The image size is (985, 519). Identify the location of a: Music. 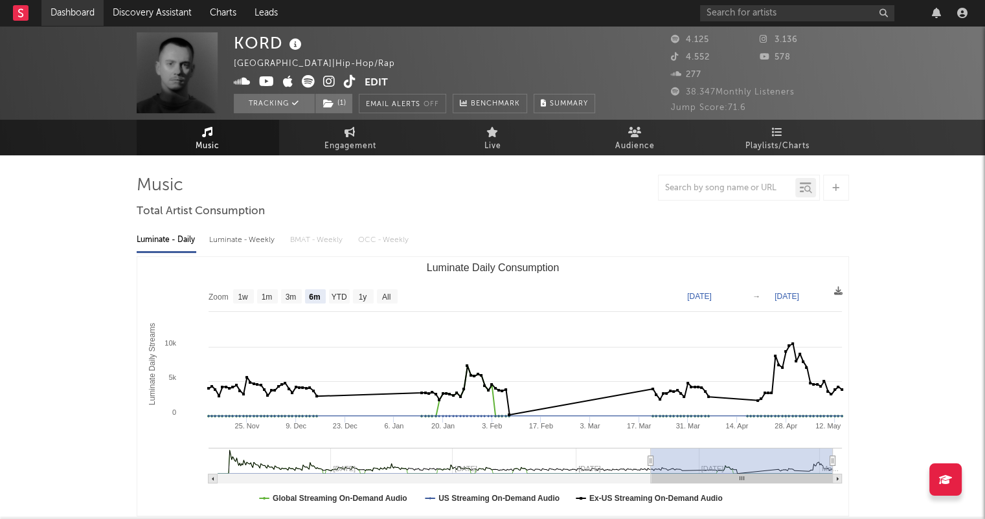
(208, 137).